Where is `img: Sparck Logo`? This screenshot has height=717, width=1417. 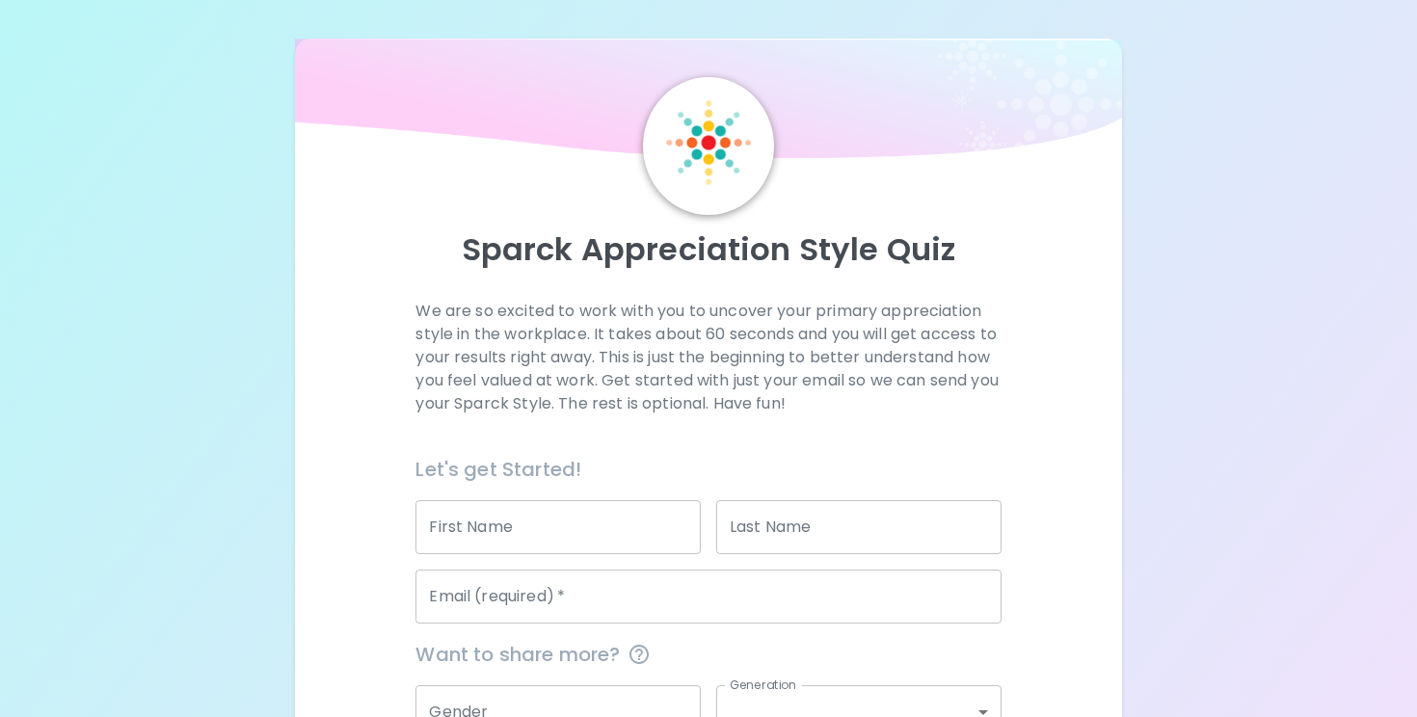 img: Sparck Logo is located at coordinates (709, 143).